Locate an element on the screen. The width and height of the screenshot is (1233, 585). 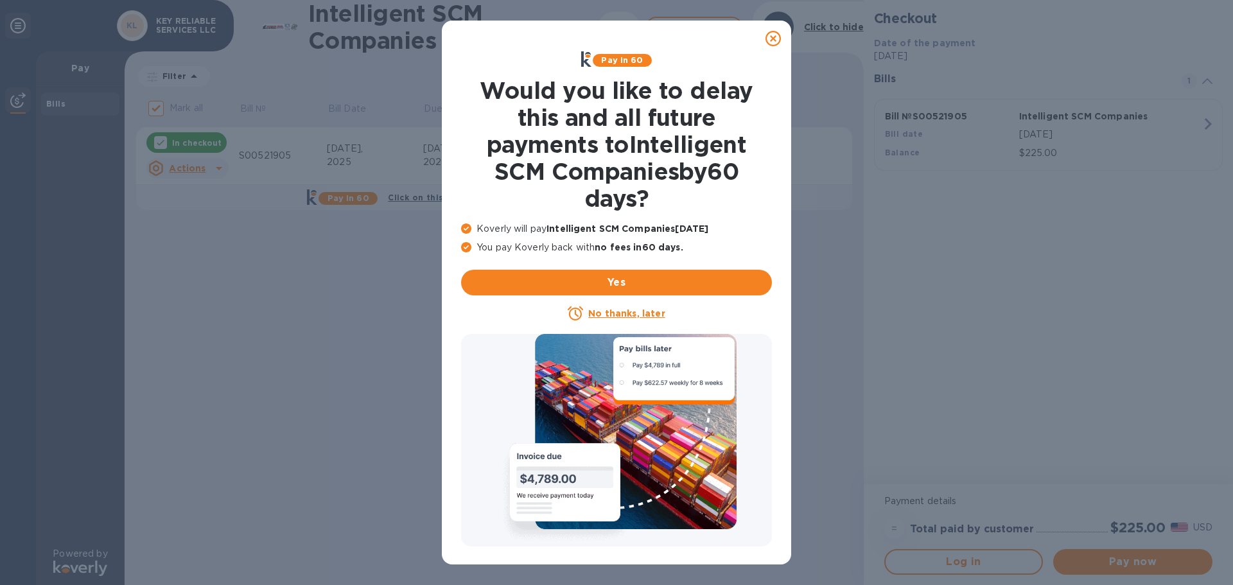
h1: Would you like to delay this and all future payments to Intelligent SCM Companies by 60 days ? is located at coordinates (617, 144).